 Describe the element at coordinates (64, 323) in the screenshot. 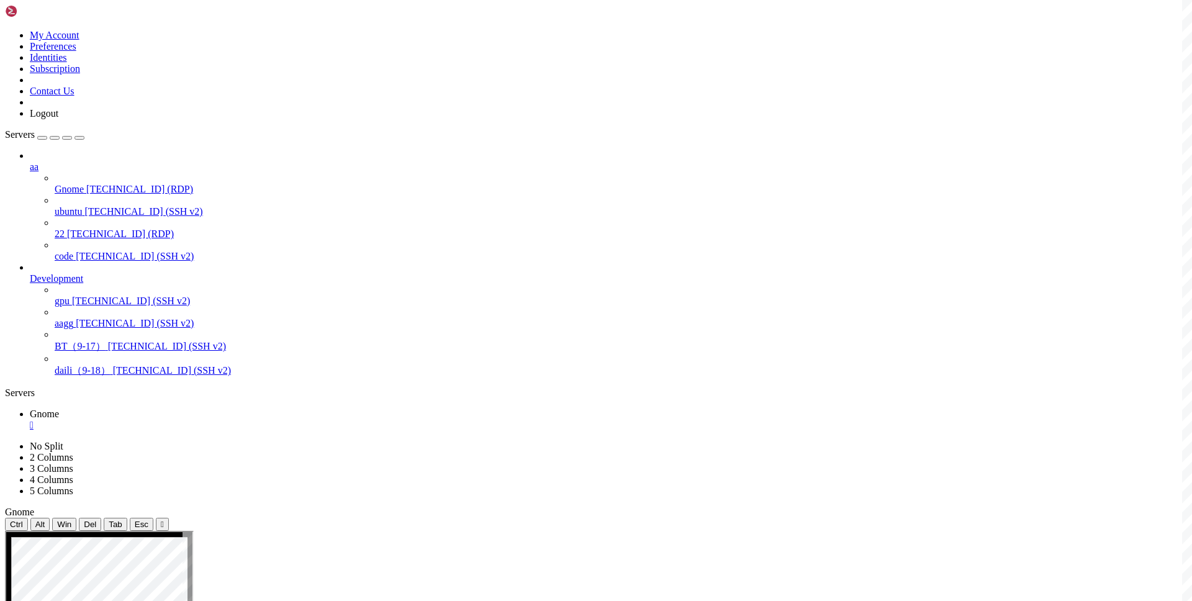

I see `span: aagg` at that location.